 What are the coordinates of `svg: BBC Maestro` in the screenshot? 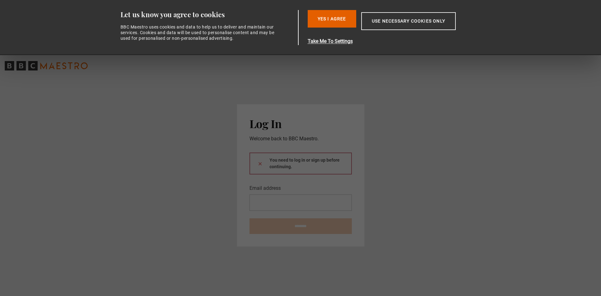 It's located at (46, 66).